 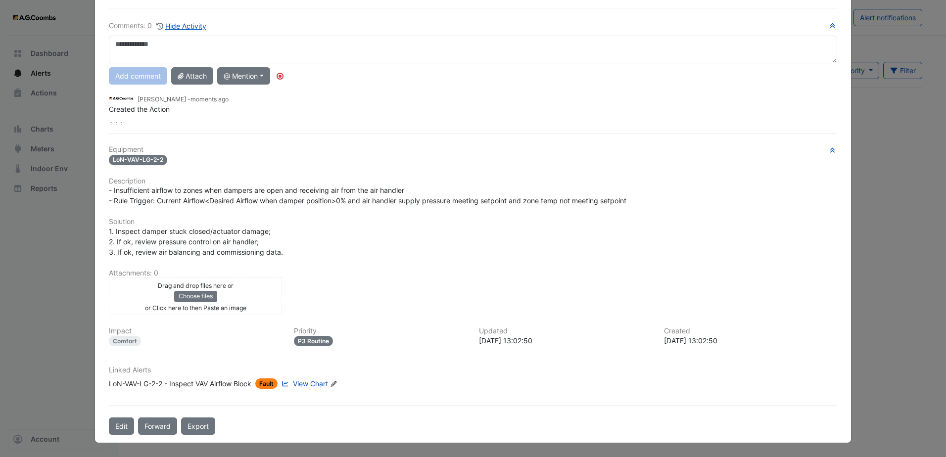 What do you see at coordinates (157, 426) in the screenshot?
I see `button: Forward` at bounding box center [157, 426].